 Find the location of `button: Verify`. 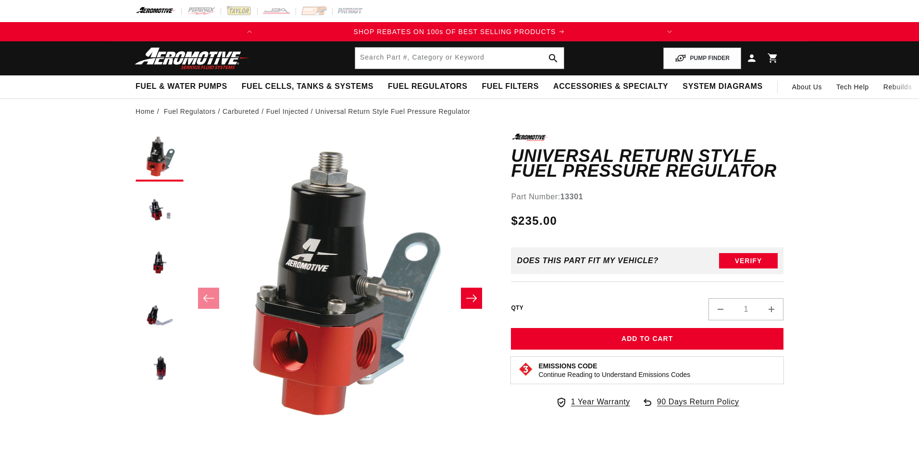

button: Verify is located at coordinates (748, 261).